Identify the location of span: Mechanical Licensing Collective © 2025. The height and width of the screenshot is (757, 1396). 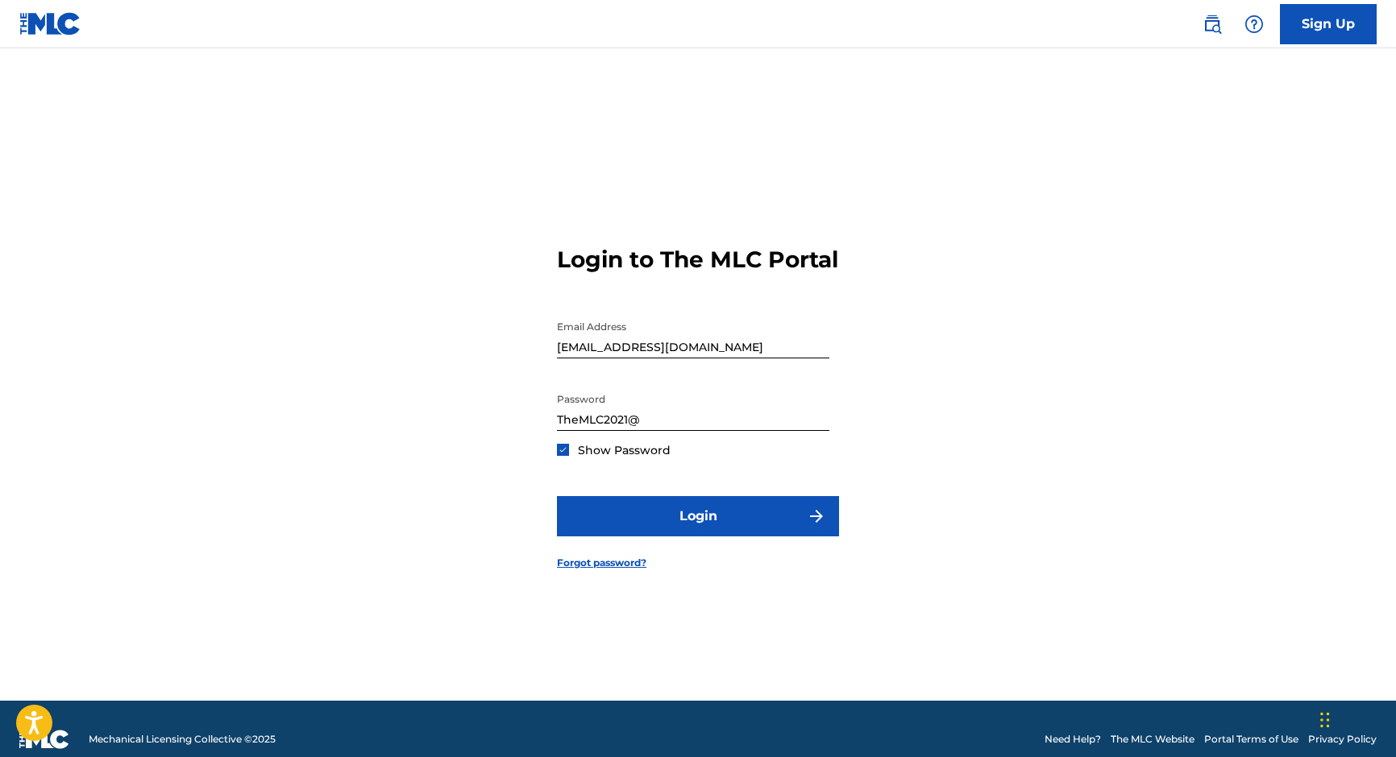
(182, 740).